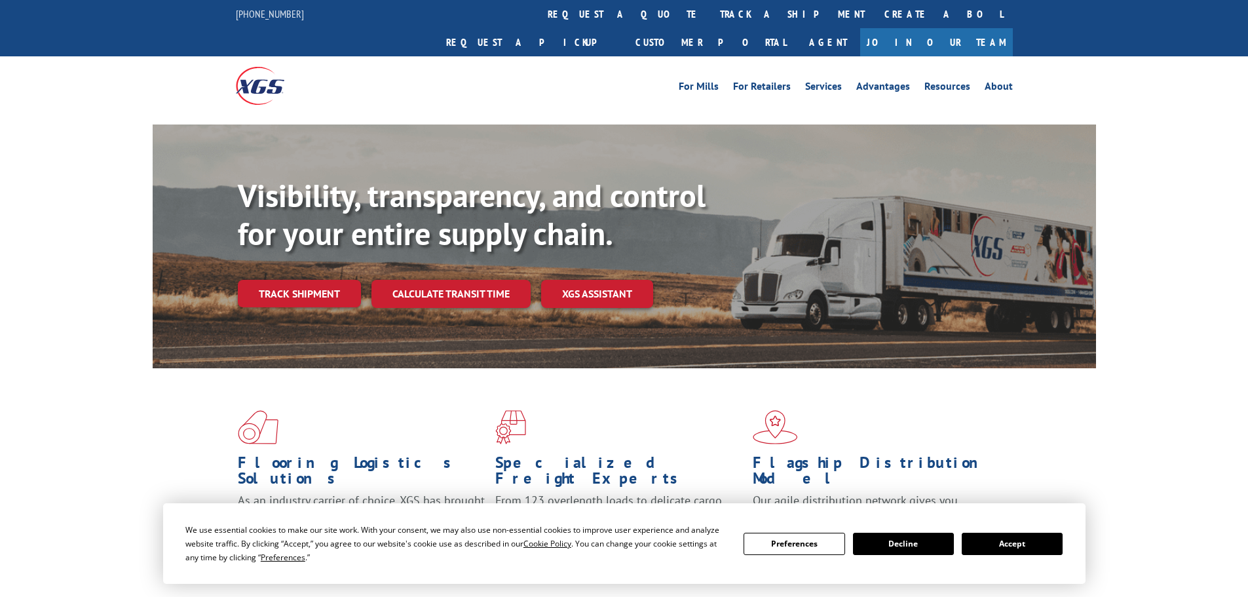 Image resolution: width=1248 pixels, height=597 pixels. What do you see at coordinates (1013, 544) in the screenshot?
I see `button: Accept` at bounding box center [1013, 544].